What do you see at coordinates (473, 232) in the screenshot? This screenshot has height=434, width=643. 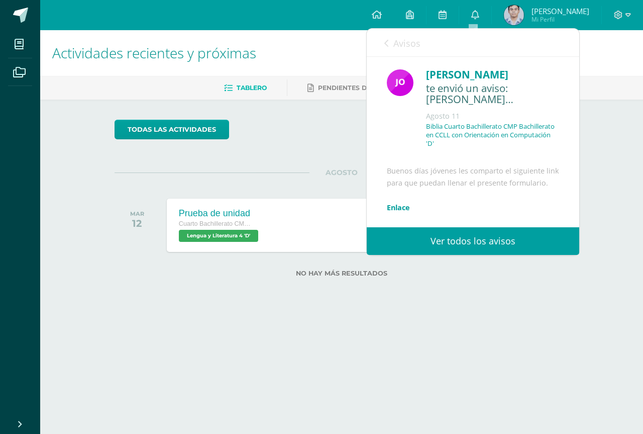 I see `div: Buenos días jóvenes les comparto el siguiente link para que puedan llenar el presente formulario.` at bounding box center [473, 232].